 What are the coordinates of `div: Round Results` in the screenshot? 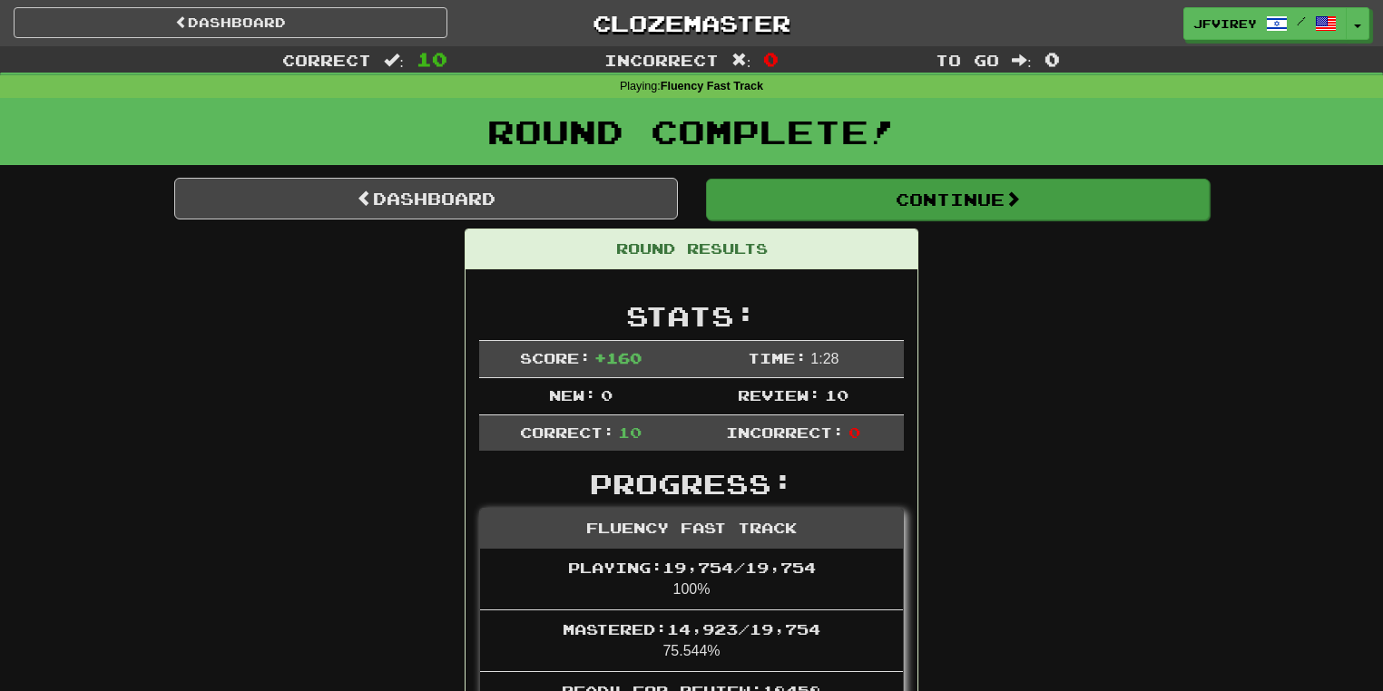 It's located at (691, 249).